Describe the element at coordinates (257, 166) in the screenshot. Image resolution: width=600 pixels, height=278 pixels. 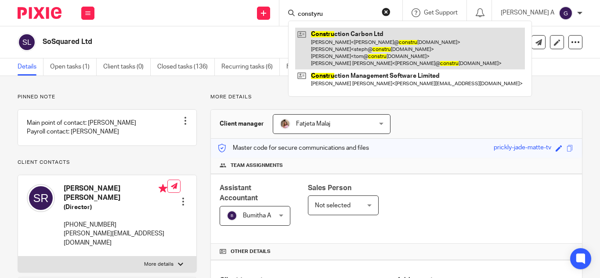
I see `span: Team assignments` at that location.